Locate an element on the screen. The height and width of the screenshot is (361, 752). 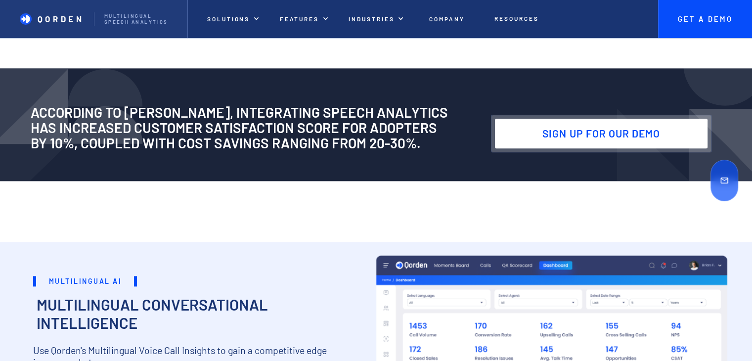
p: Get A Demo is located at coordinates (705, 19).